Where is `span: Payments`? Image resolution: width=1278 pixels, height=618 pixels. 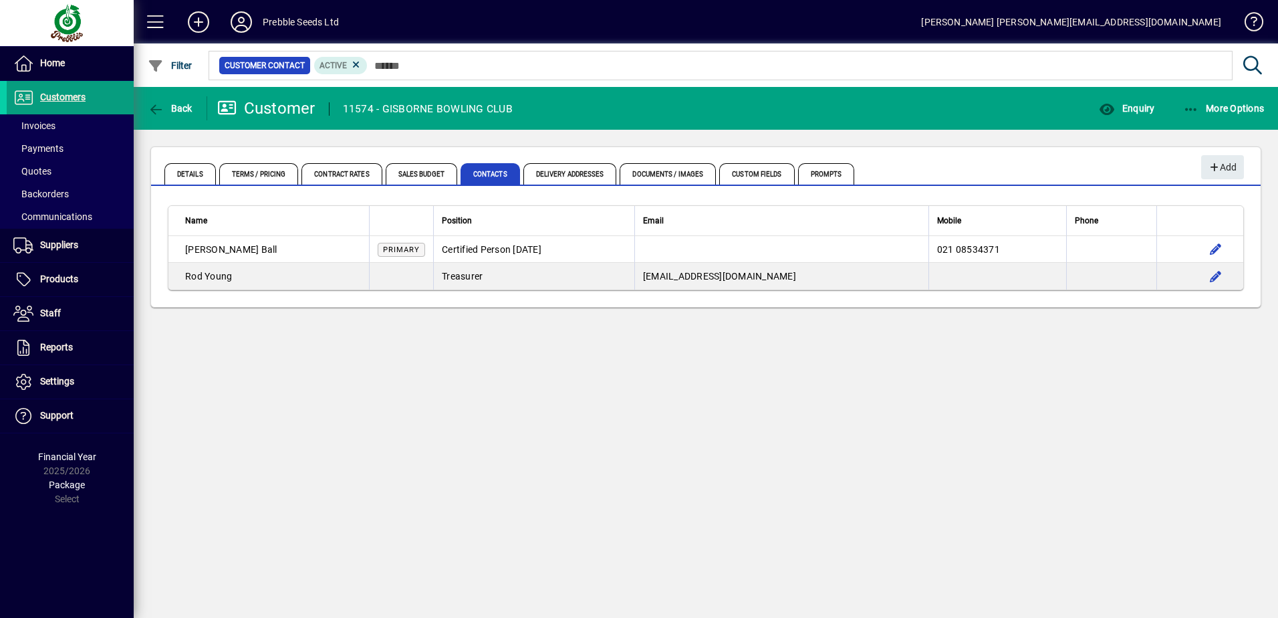
span: Payments is located at coordinates (38, 148).